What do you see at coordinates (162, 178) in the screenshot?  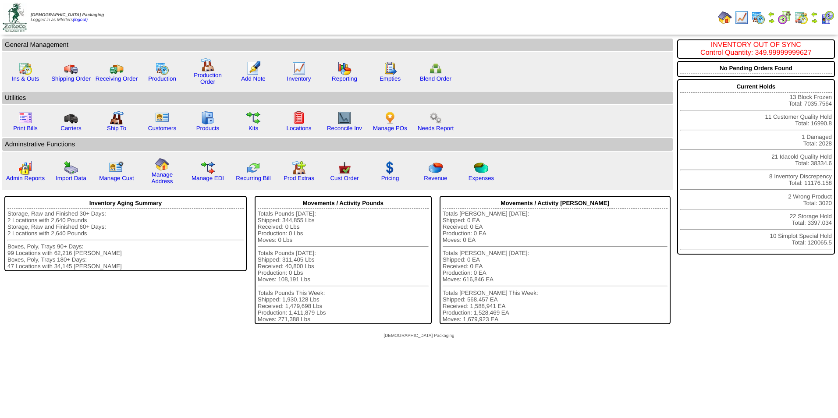 I see `a: Manage Address` at bounding box center [162, 178].